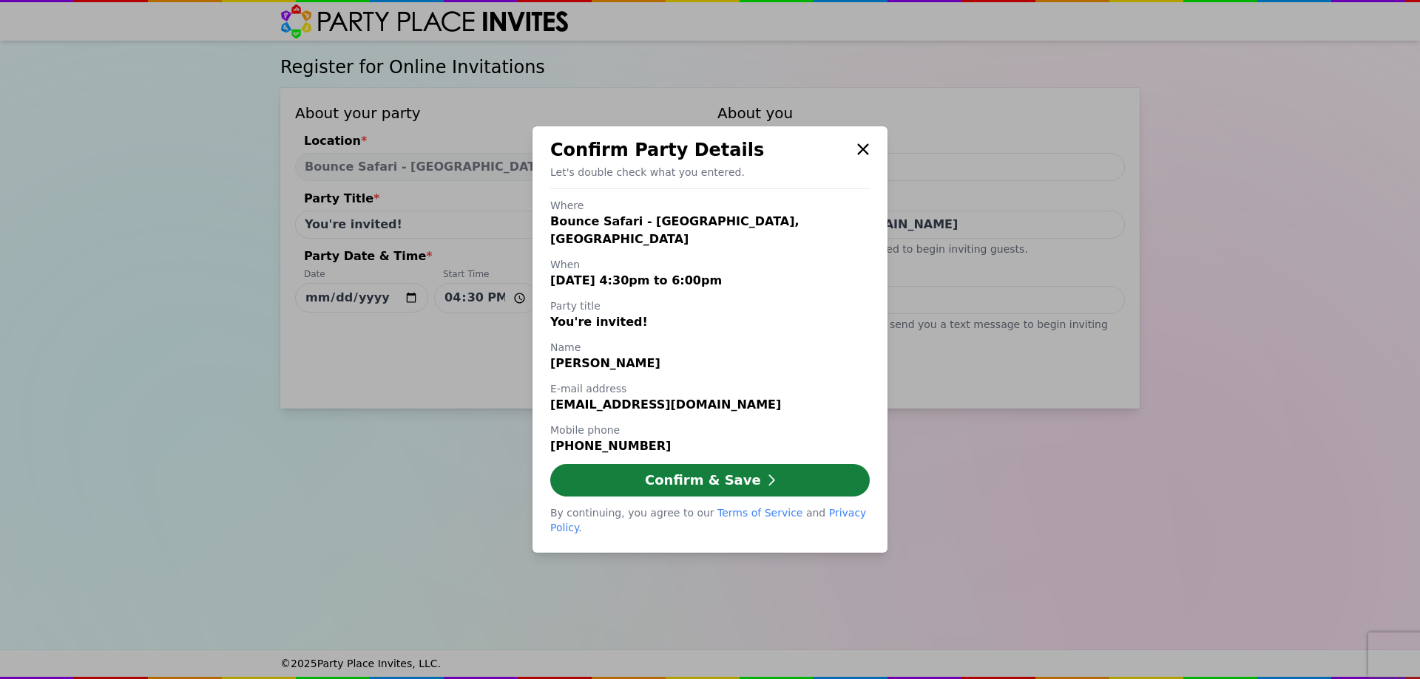  What do you see at coordinates (710, 172) in the screenshot?
I see `p: Let's double check what you entered.` at bounding box center [710, 172].